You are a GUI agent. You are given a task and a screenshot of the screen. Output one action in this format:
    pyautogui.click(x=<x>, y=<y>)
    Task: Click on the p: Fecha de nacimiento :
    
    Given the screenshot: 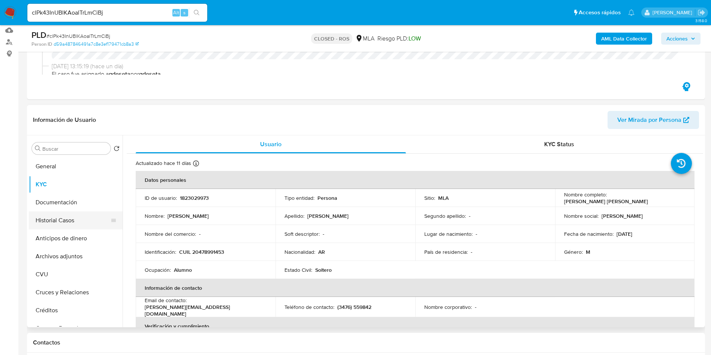 What is the action you would take?
    pyautogui.click(x=589, y=234)
    